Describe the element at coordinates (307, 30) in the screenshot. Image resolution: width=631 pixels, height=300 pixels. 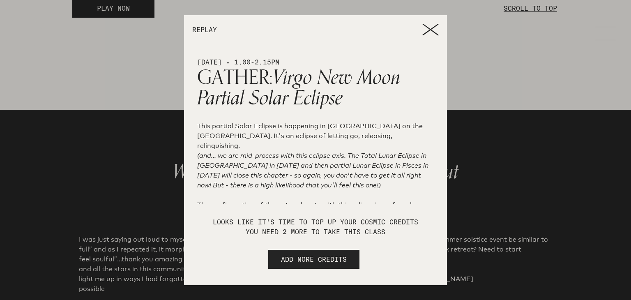
I see `p: REPLAY` at that location.